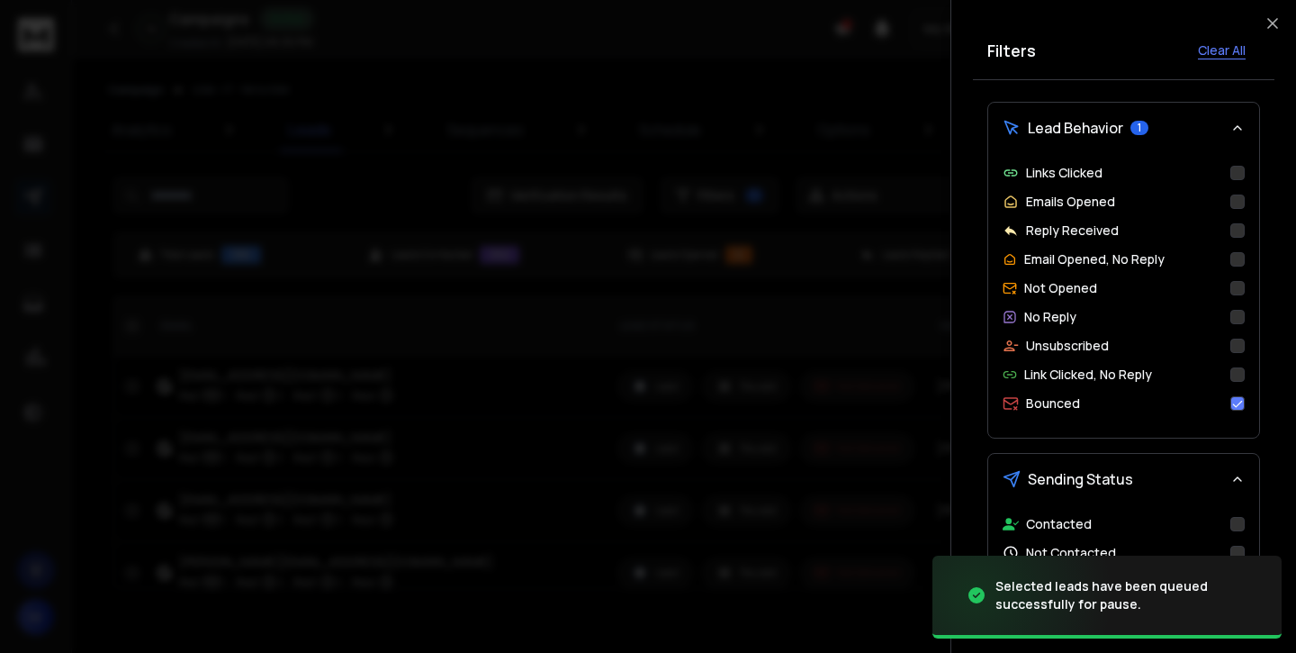 The image size is (1296, 653). I want to click on button: Lead Behavior1, so click(1124, 128).